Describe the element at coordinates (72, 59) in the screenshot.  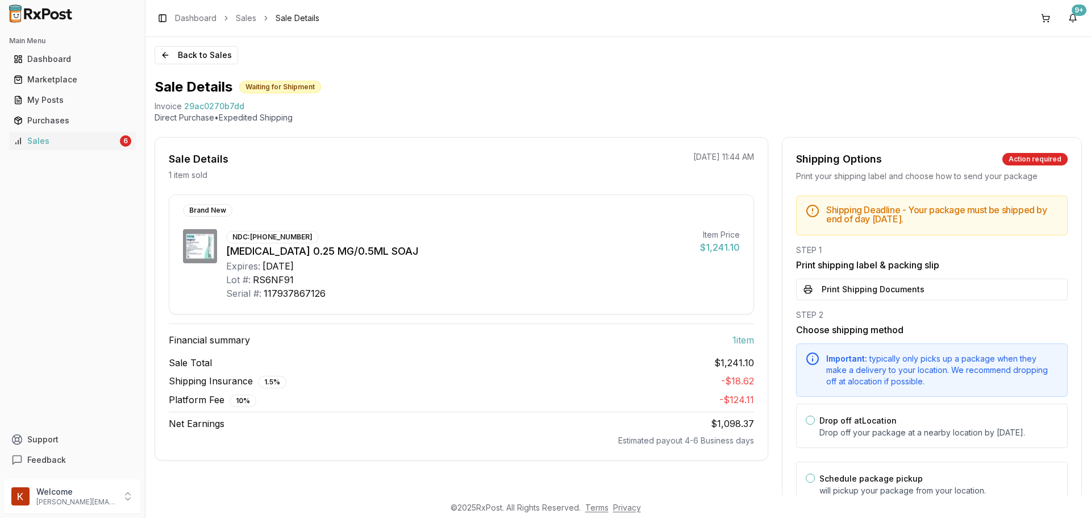
I see `button: Dashboard` at that location.